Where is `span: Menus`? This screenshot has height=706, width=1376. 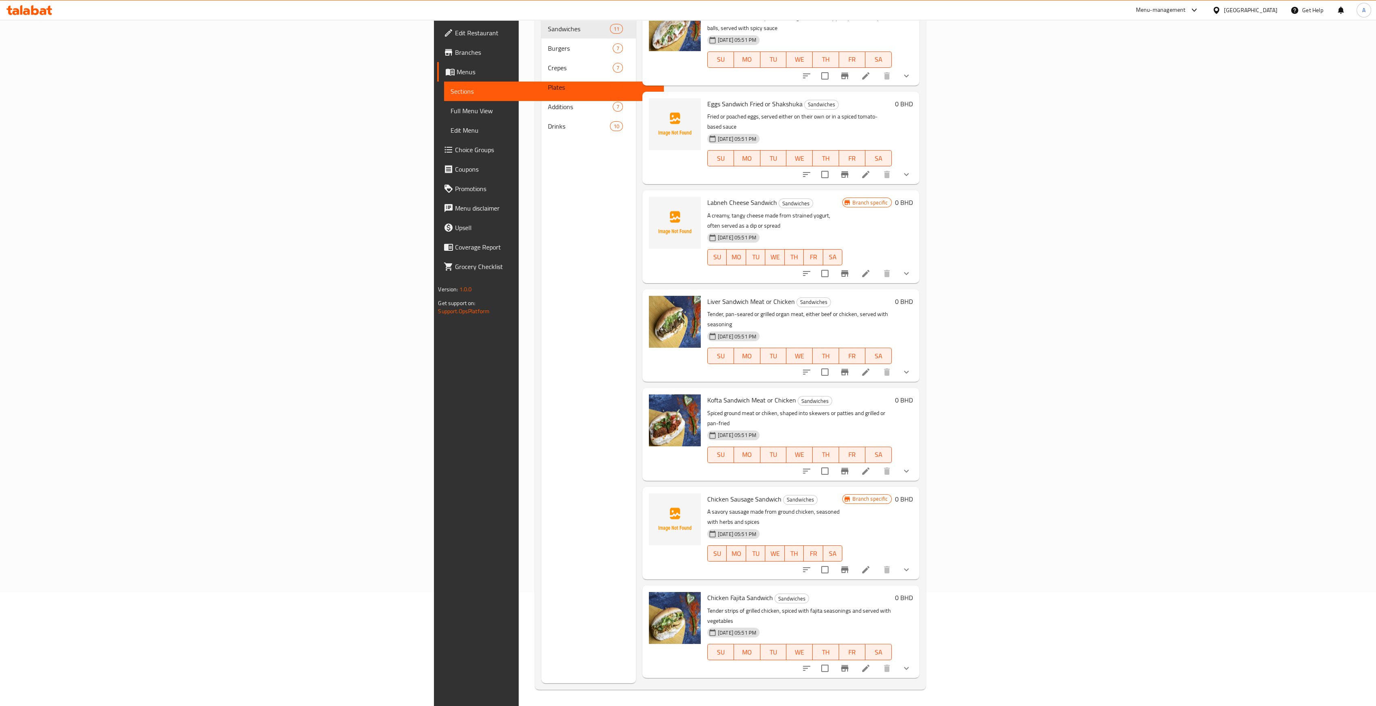 span: Menus is located at coordinates (557, 72).